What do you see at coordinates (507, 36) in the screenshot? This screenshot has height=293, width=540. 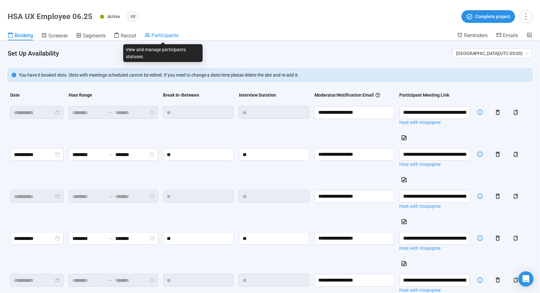 I see `a: Emails` at bounding box center [507, 36].